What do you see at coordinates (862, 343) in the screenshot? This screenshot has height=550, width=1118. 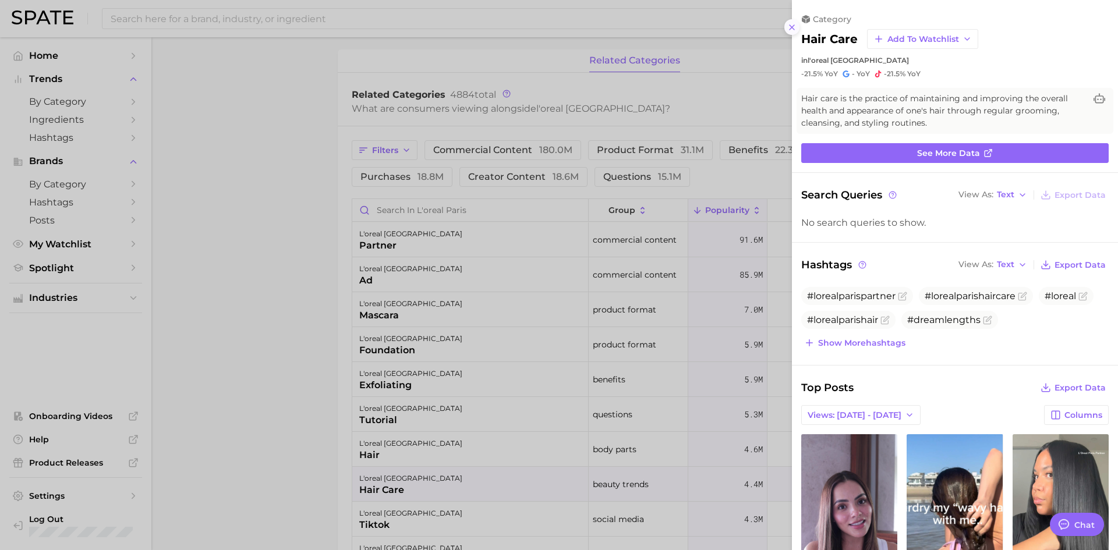 I see `span: Show more hashtags` at bounding box center [862, 343].